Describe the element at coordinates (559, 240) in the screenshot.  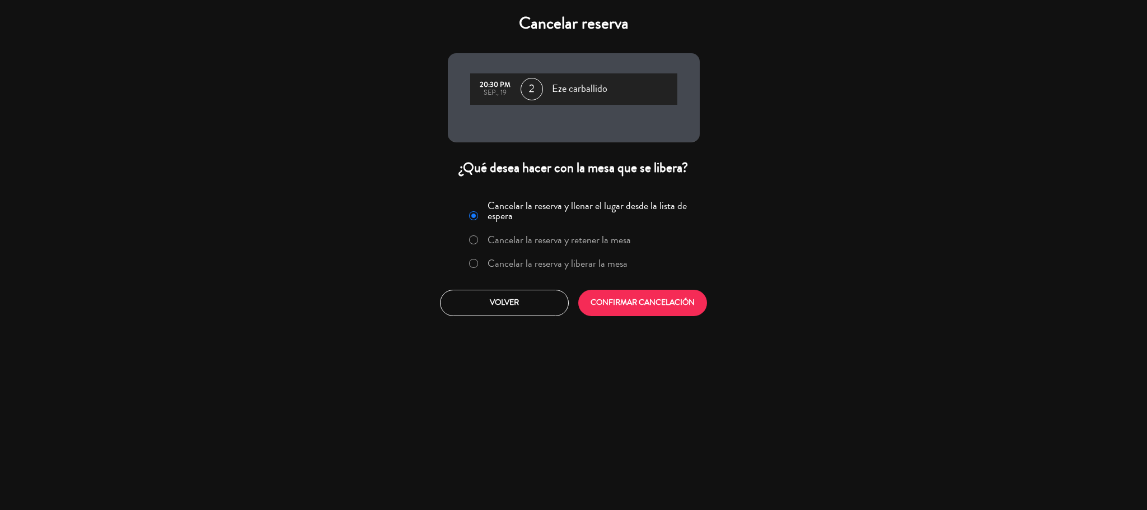
I see `label: Cancelar la reserva y retener la mesa` at that location.